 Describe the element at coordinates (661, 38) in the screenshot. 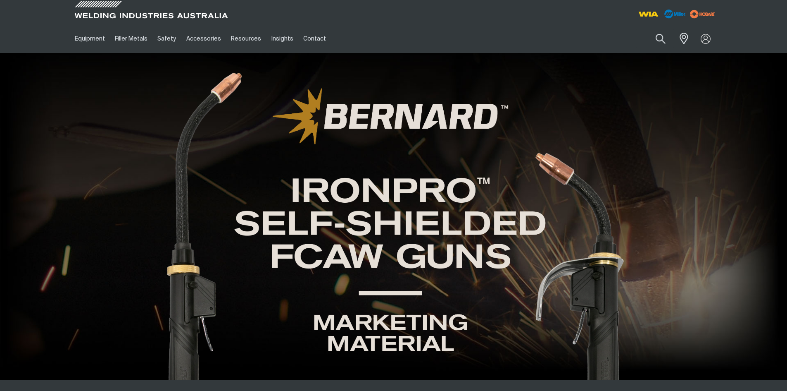

I see `button: Search products` at that location.